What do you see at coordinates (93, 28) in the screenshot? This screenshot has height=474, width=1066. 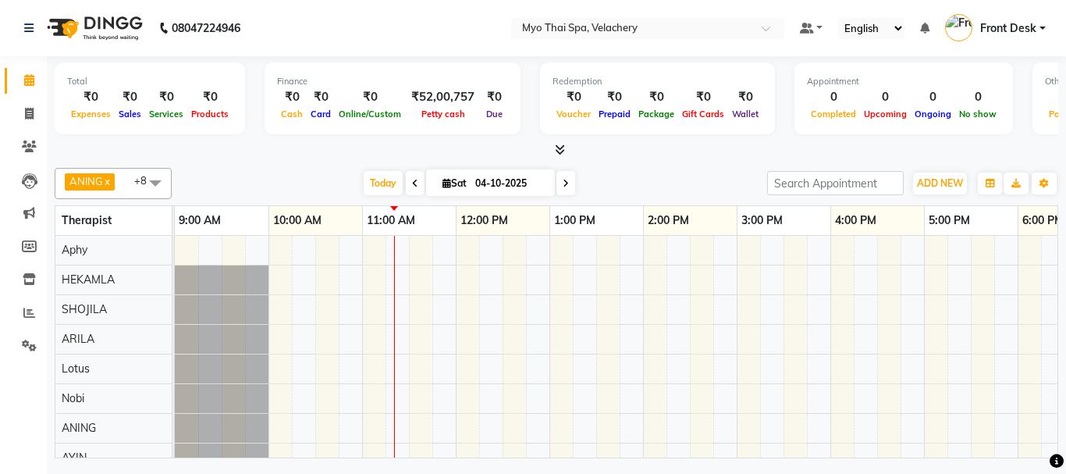 I see `img: logo` at bounding box center [93, 28].